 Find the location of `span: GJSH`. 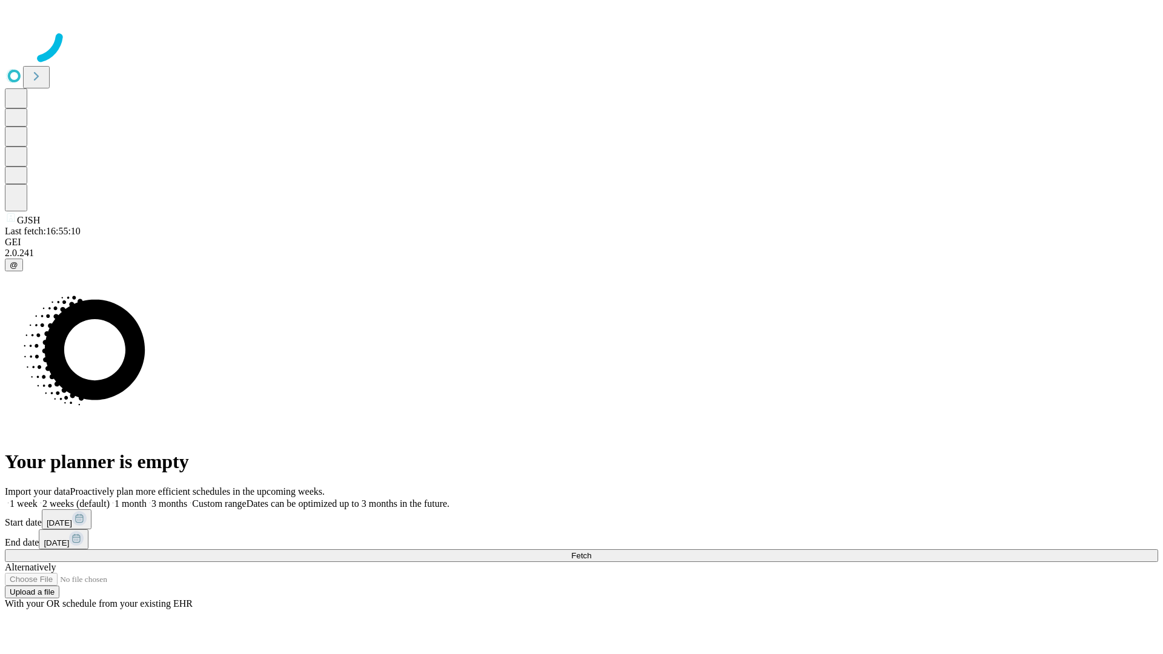

span: GJSH is located at coordinates (28, 220).